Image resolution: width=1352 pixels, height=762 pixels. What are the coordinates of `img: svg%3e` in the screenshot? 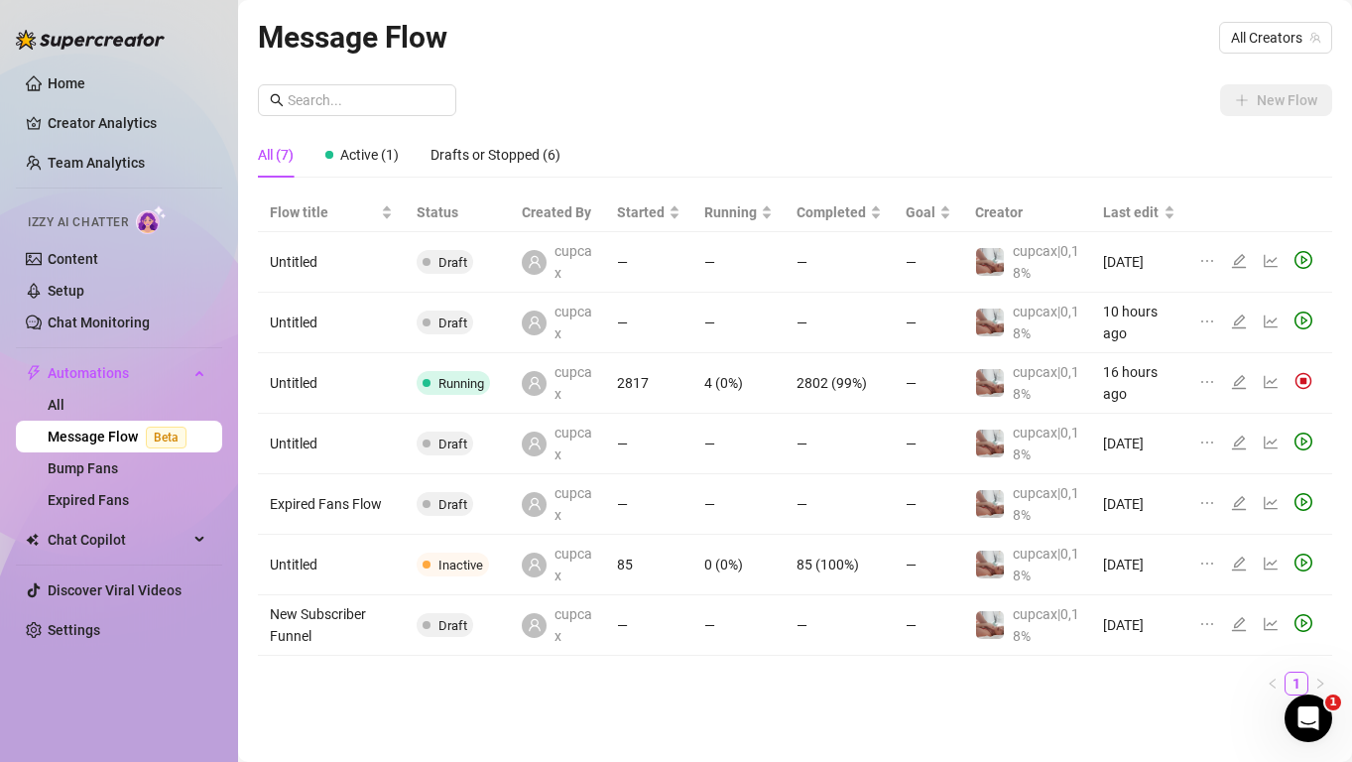 It's located at (1303, 381).